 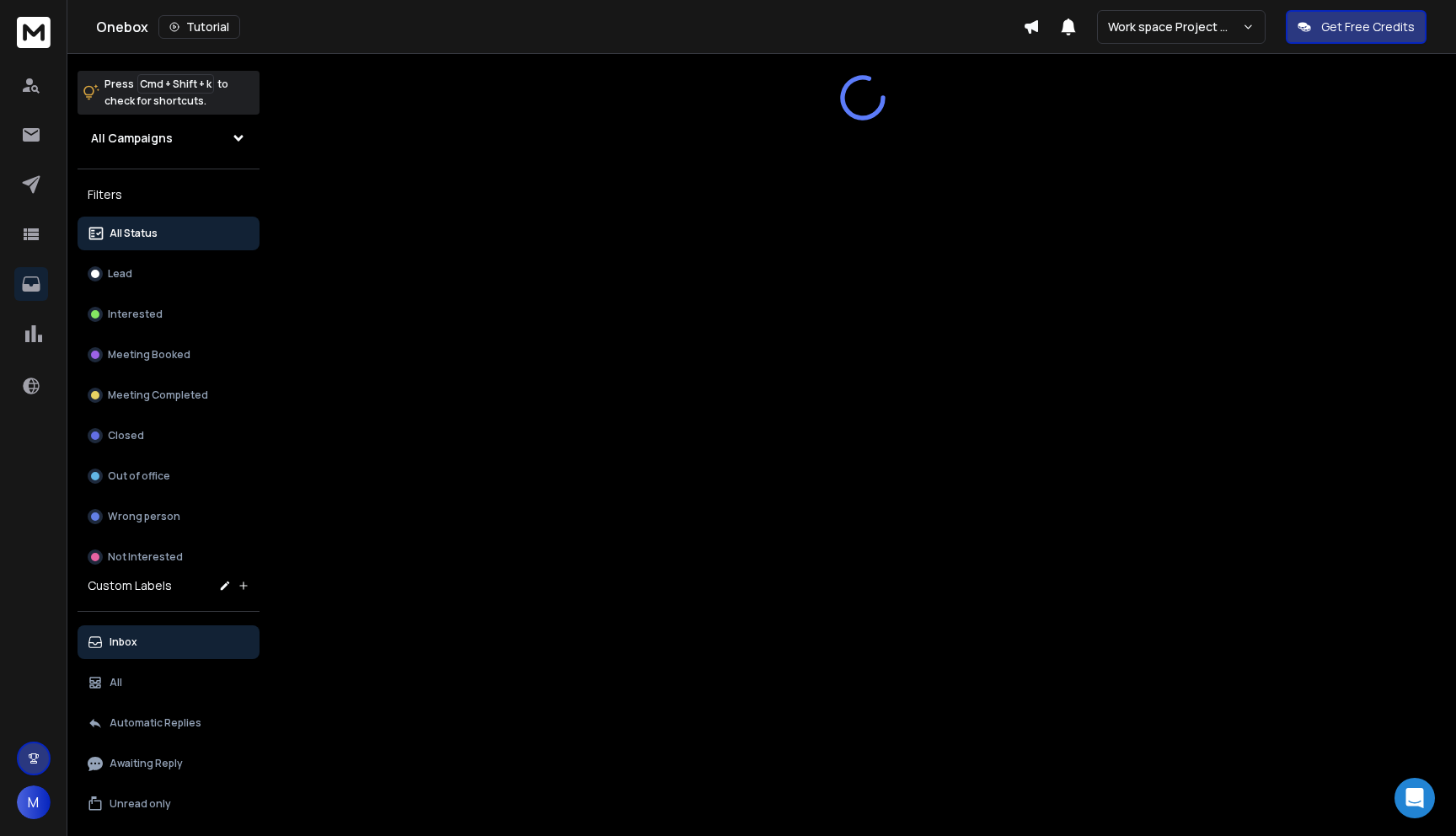 I want to click on div: Open Intercom Messenger, so click(x=1415, y=799).